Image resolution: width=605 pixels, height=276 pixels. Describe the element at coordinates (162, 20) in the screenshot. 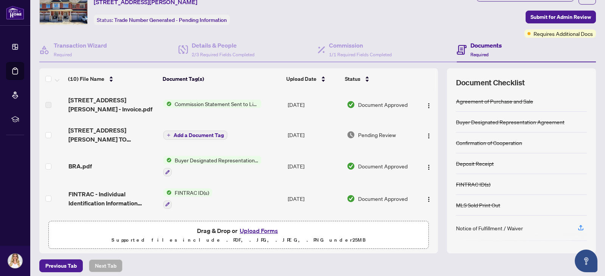

I see `div: Status:` at that location.